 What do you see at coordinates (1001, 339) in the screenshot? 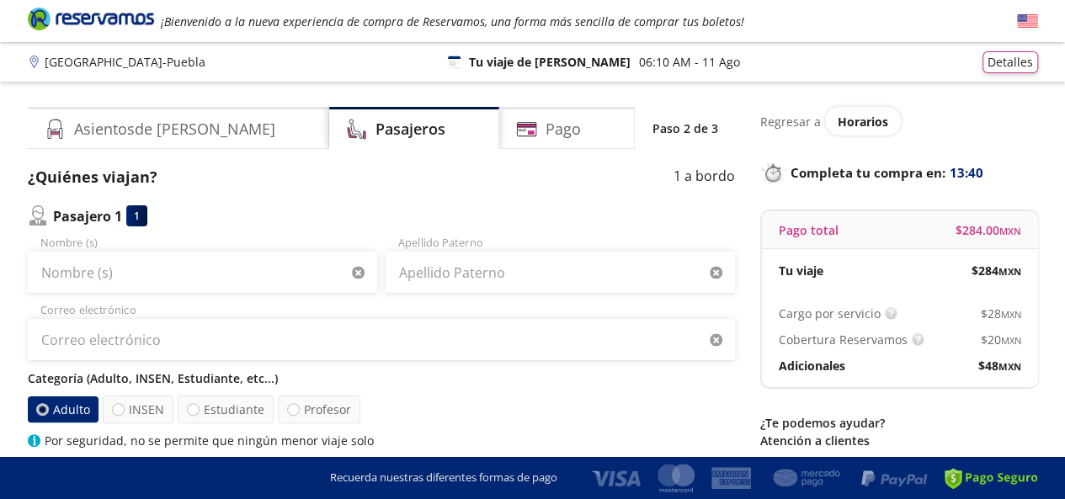
I see `span: $ 20` at bounding box center [1001, 339].